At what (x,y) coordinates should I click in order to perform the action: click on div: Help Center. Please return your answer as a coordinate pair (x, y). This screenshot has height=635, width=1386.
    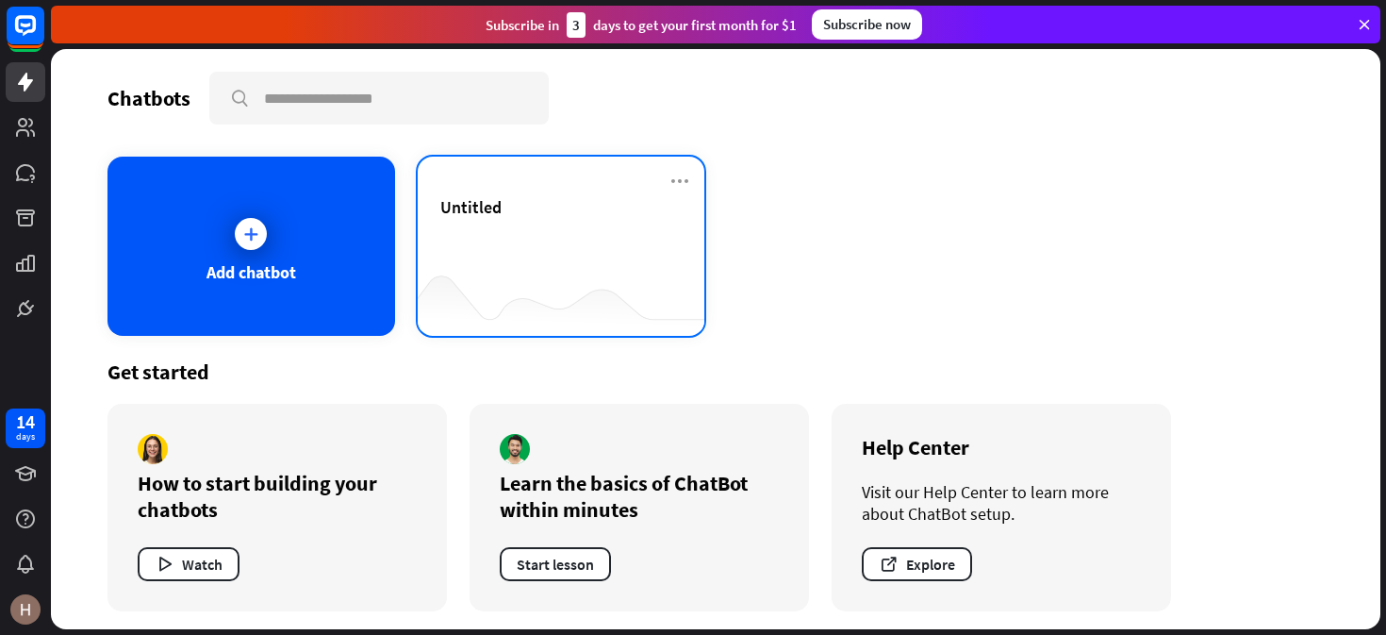
    Looking at the image, I should click on (1002, 447).